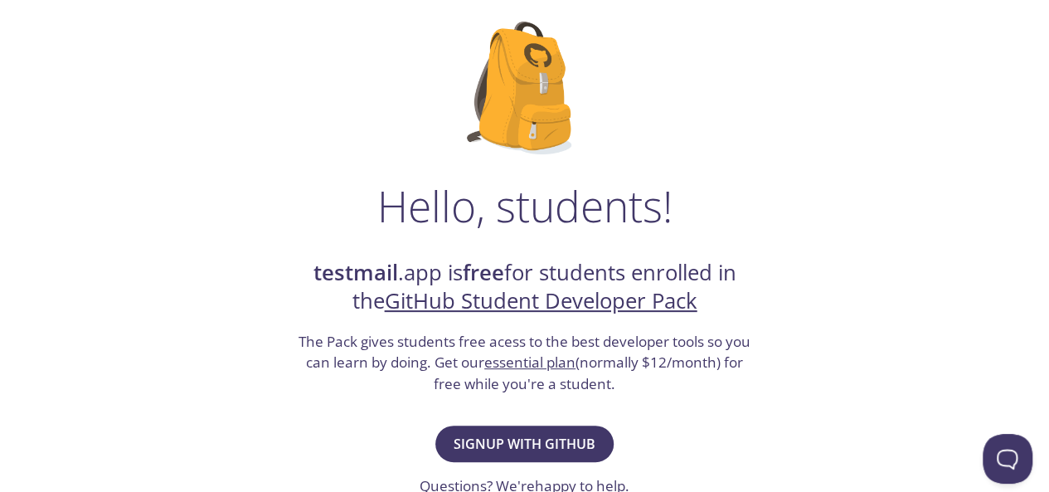 The image size is (1049, 492). Describe the element at coordinates (524, 444) in the screenshot. I see `button: Signup with GitHub` at that location.